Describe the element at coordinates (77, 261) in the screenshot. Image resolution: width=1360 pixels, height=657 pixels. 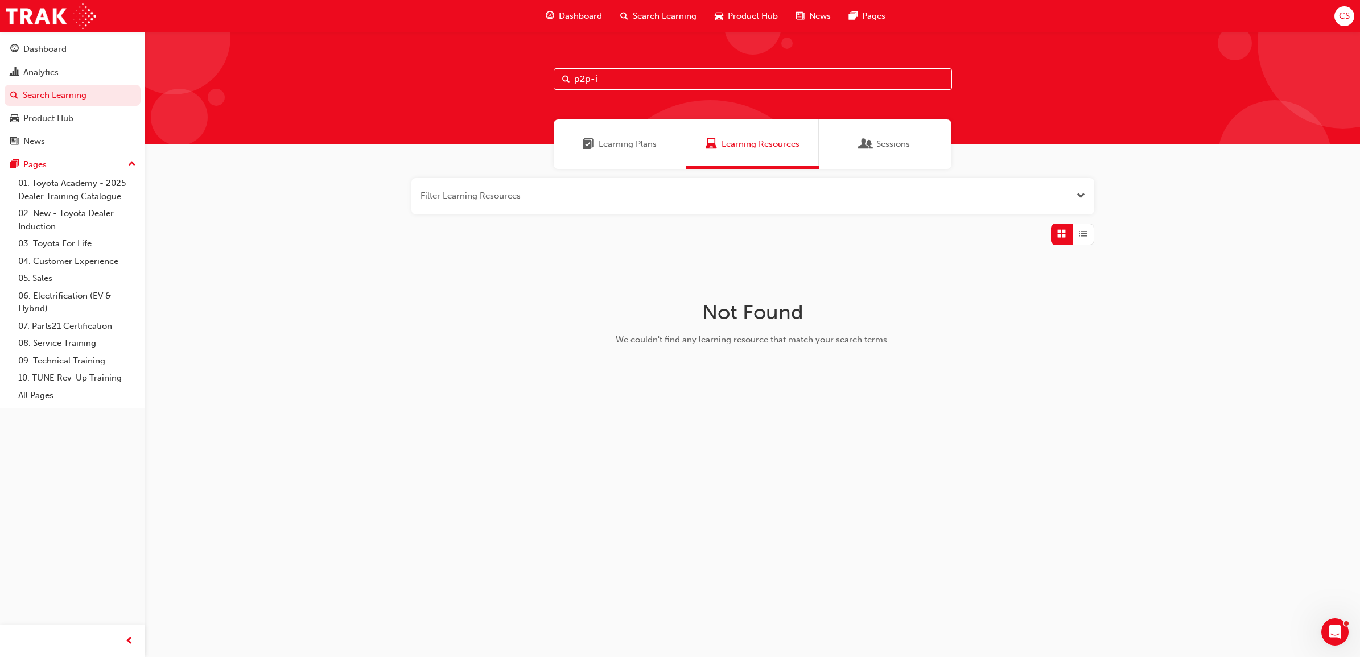
I see `a: 04. Customer Experience` at that location.